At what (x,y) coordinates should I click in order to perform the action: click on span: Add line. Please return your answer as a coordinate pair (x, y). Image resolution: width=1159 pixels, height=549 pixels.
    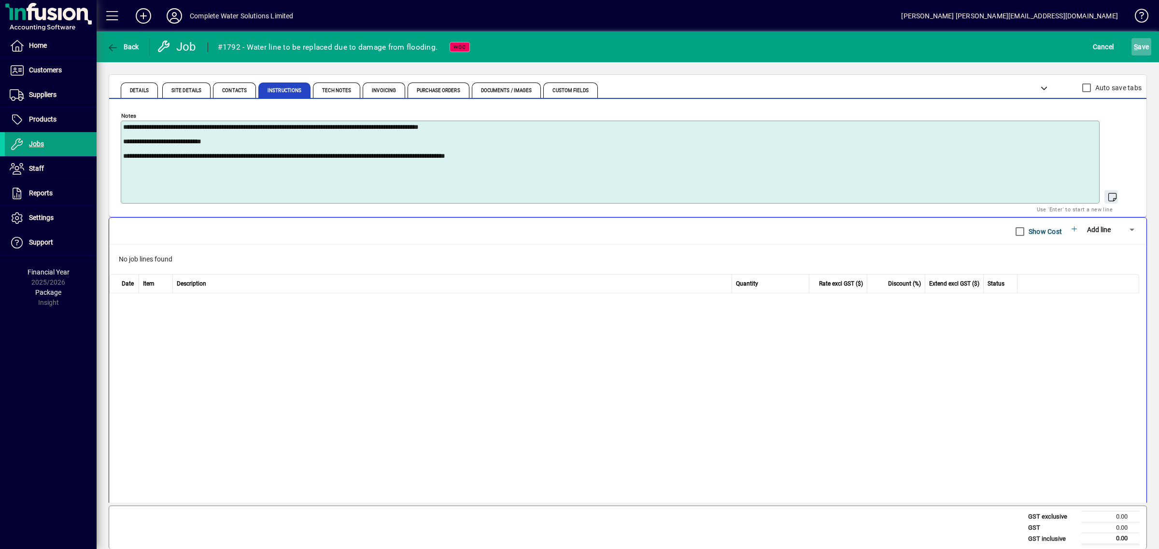
    Looking at the image, I should click on (1098, 230).